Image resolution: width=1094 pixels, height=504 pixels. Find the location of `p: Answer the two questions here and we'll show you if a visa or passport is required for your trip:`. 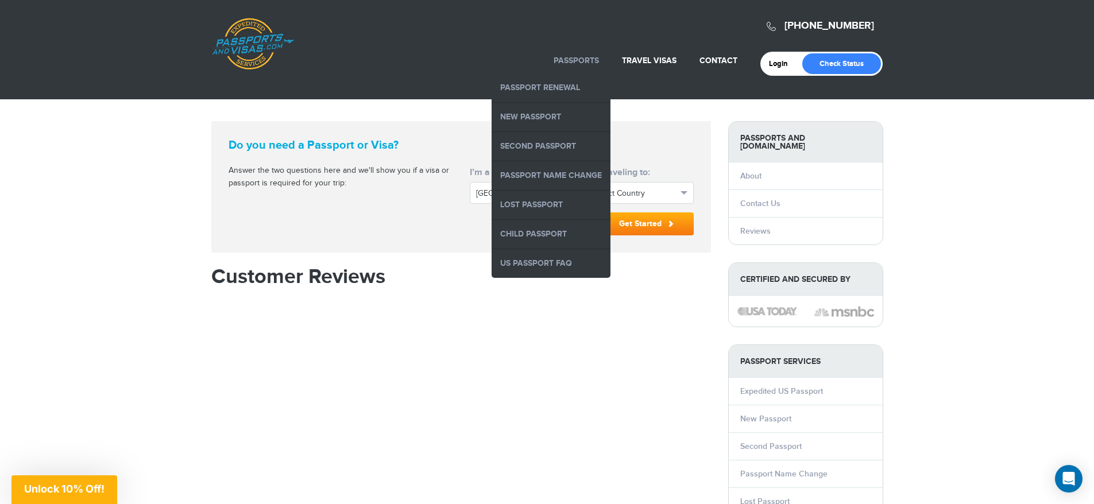

p: Answer the two questions here and we'll show you if a visa or passport is required for your trip: is located at coordinates (341, 177).